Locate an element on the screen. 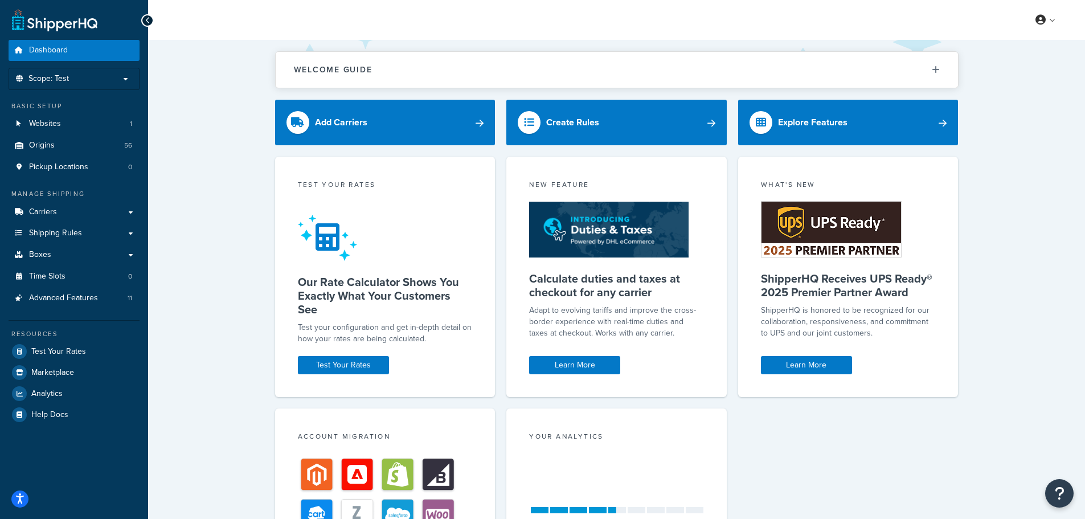 This screenshot has width=1085, height=519. button: Welcome Guide is located at coordinates (617, 69).